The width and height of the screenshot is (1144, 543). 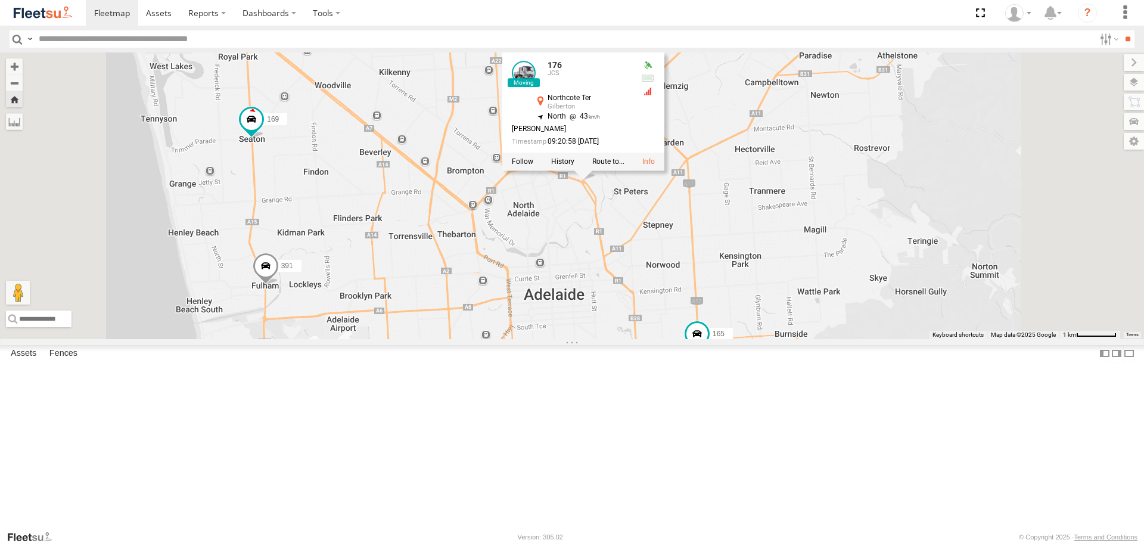 I want to click on img: fleetsu-logo-horizontal.svg, so click(x=43, y=13).